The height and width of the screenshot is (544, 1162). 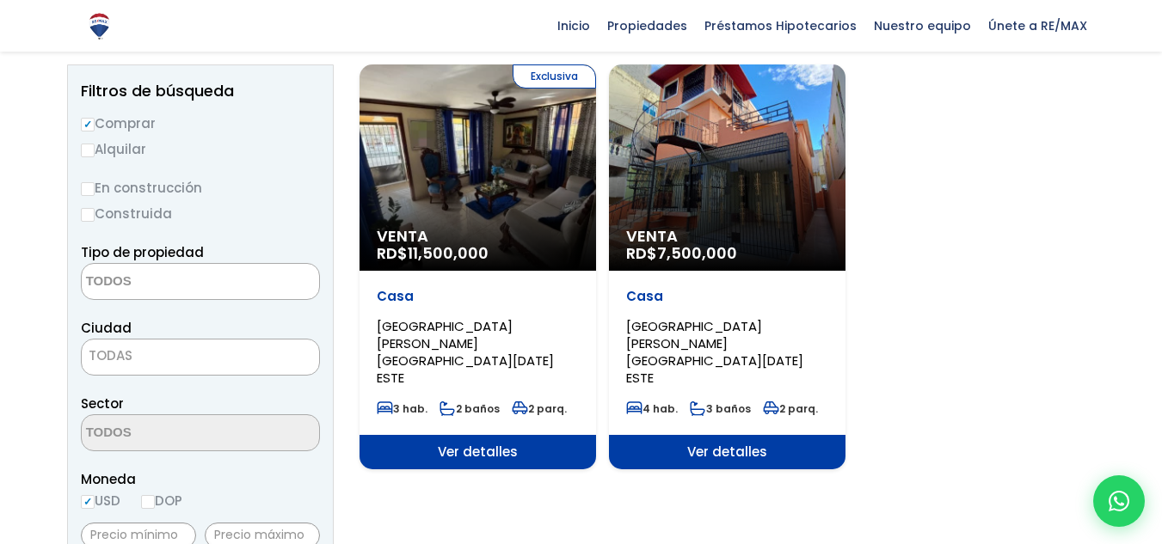 I want to click on span: 3 hab., so click(x=402, y=409).